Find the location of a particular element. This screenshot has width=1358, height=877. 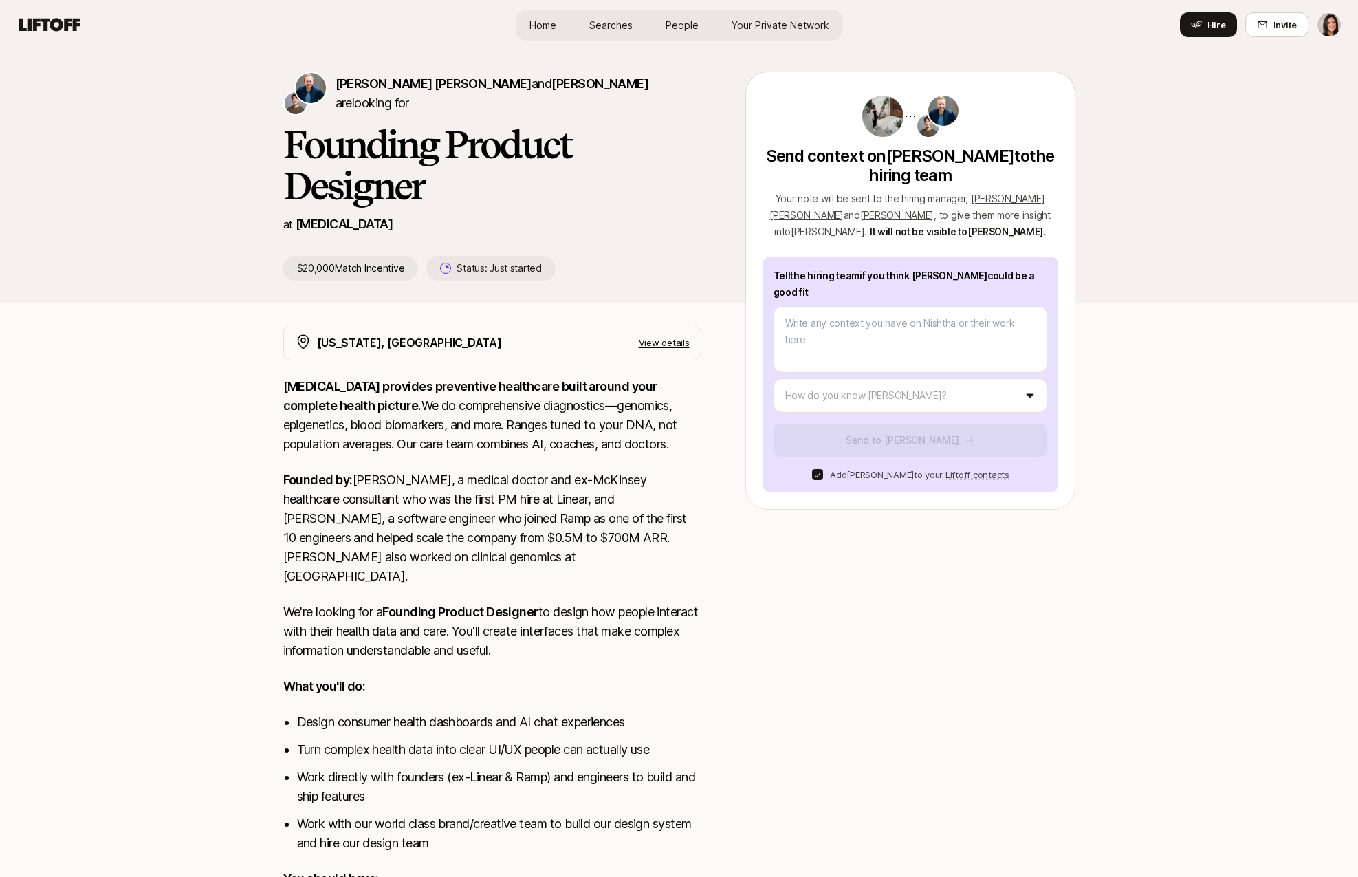

span: Invite is located at coordinates (1285, 25).